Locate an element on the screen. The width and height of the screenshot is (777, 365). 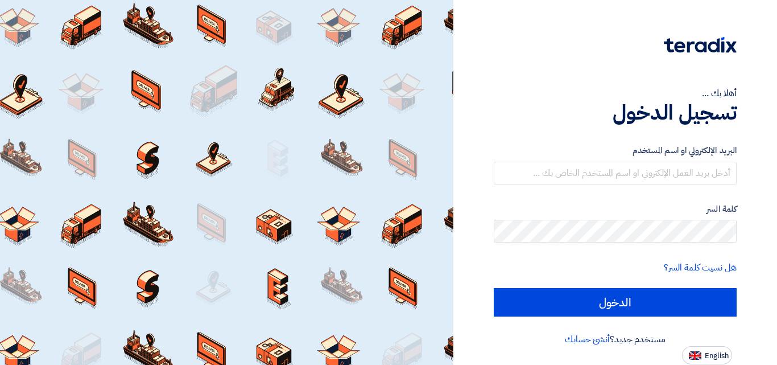
img: Teradix logo is located at coordinates (700, 45).